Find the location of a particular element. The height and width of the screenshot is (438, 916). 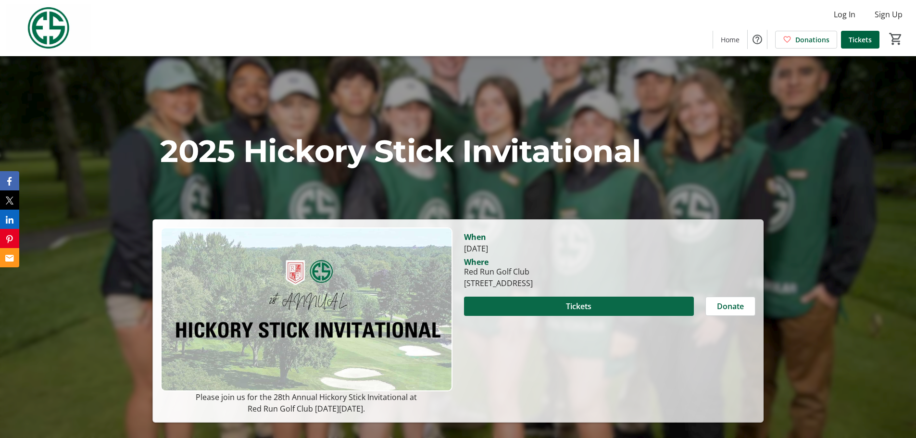

span: Donations is located at coordinates (812, 39).